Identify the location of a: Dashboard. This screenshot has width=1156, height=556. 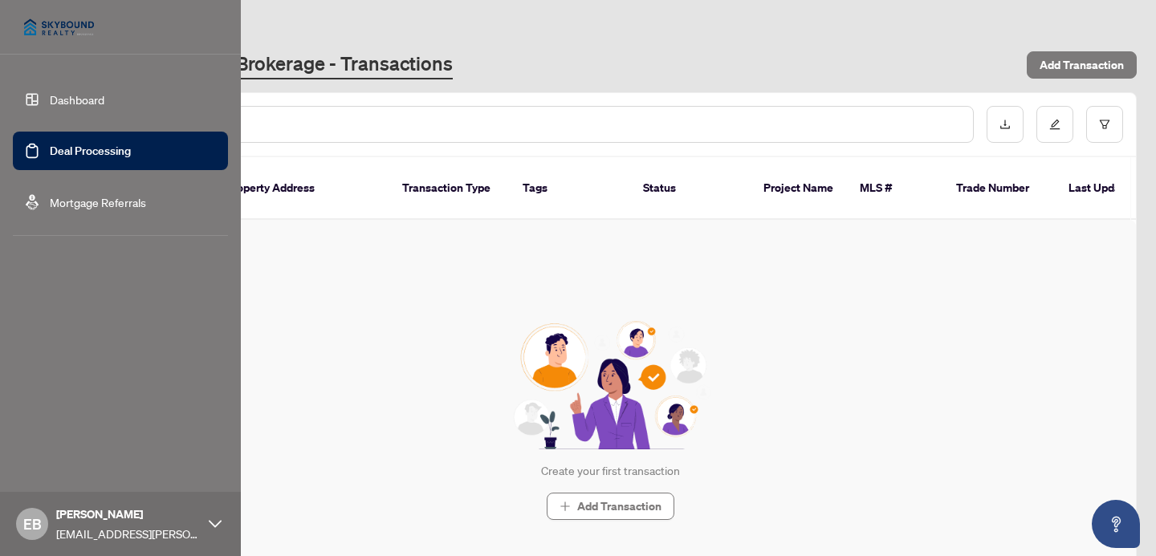
(77, 100).